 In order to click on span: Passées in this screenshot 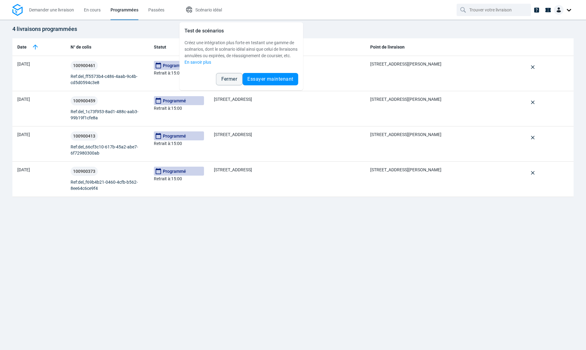, I will do `click(156, 10)`.